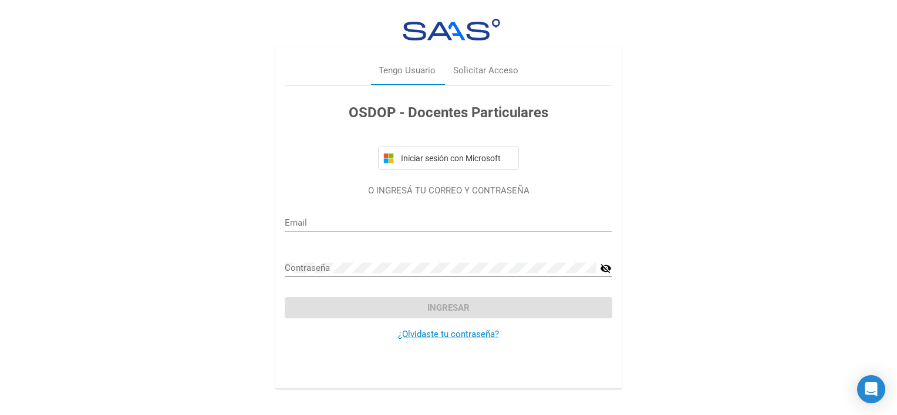 The height and width of the screenshot is (415, 897). I want to click on span: Iniciar sesión con Microsoft, so click(456, 158).